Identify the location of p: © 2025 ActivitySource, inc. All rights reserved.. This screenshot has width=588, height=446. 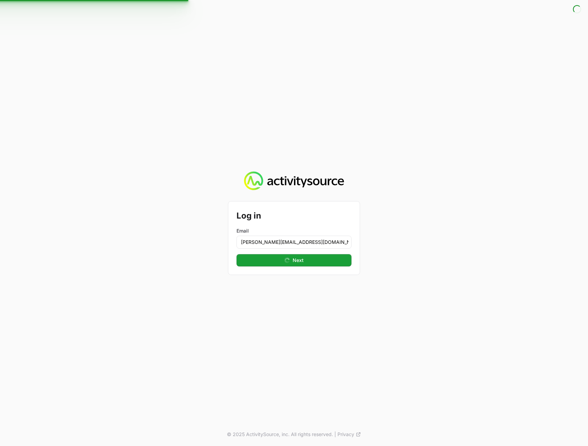
(280, 434).